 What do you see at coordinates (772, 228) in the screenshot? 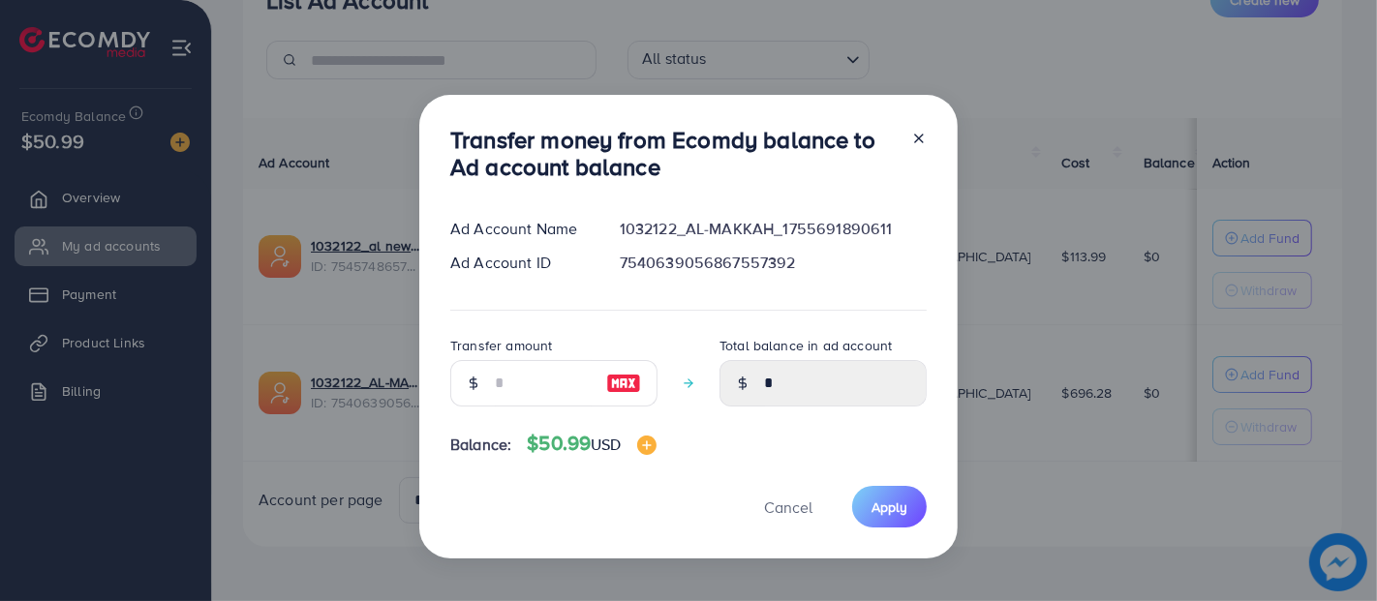
I see `div: 1032122_AL-MAKKAH_1755691890611` at bounding box center [772, 228].